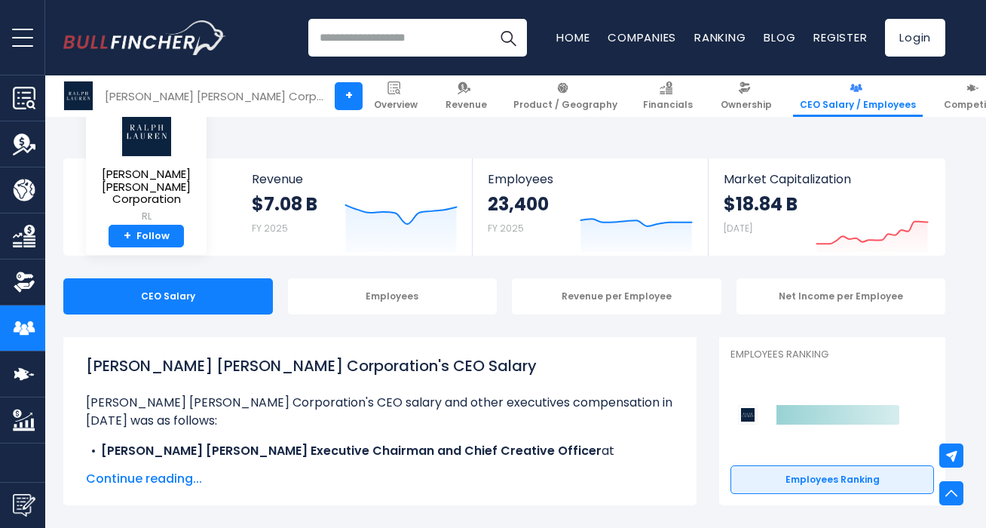 The width and height of the screenshot is (986, 528). What do you see at coordinates (393, 296) in the screenshot?
I see `div: Employees` at bounding box center [393, 296].